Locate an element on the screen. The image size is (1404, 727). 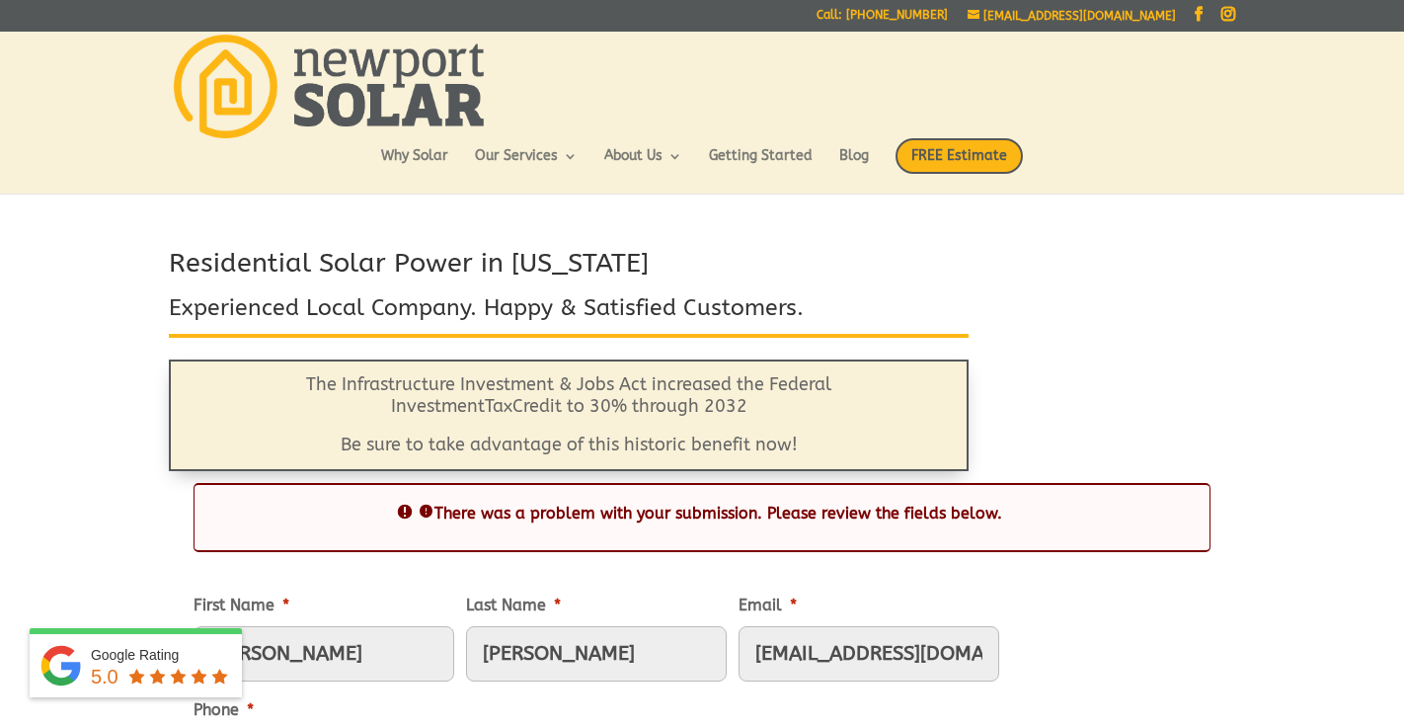
label: Email is located at coordinates (767, 605).